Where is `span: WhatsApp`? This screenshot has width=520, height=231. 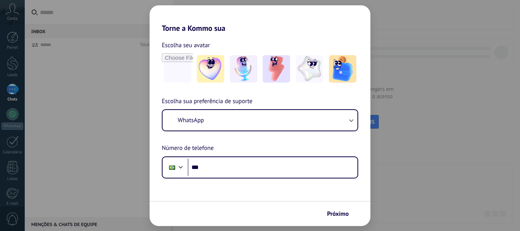
span: WhatsApp is located at coordinates (191, 120).